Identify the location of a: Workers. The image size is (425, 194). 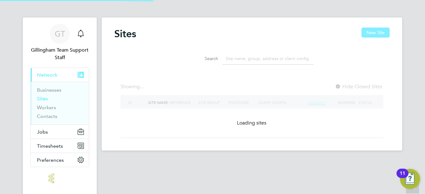
(46, 107).